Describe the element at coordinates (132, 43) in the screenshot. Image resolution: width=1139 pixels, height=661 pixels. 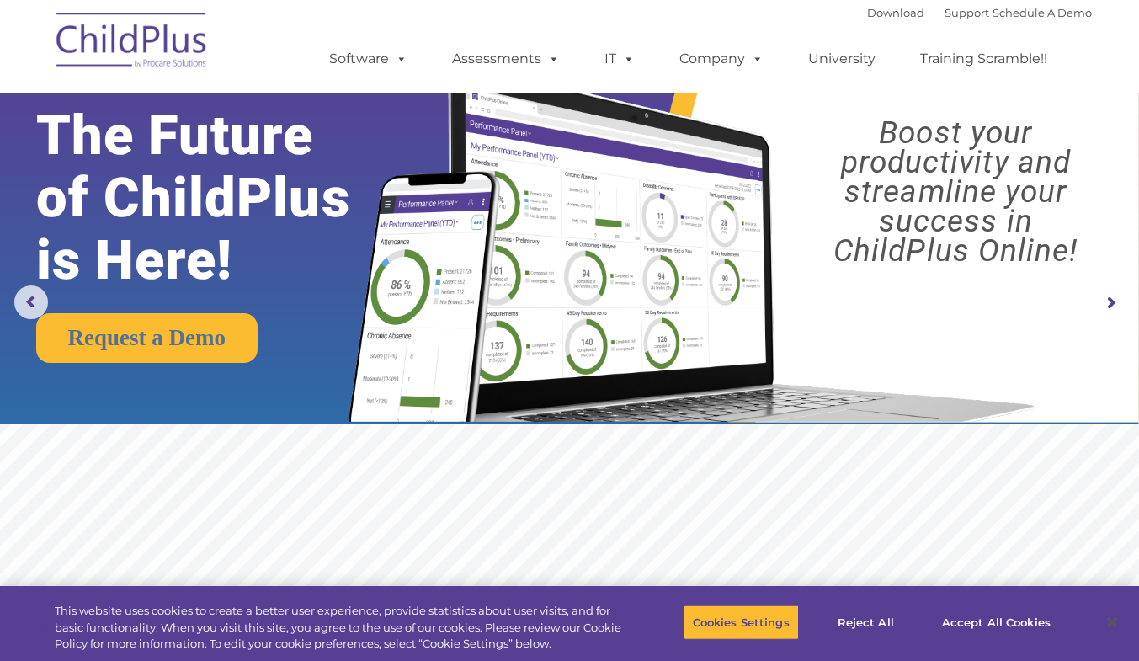
I see `img: ChildPlus by Procare Solutions` at that location.